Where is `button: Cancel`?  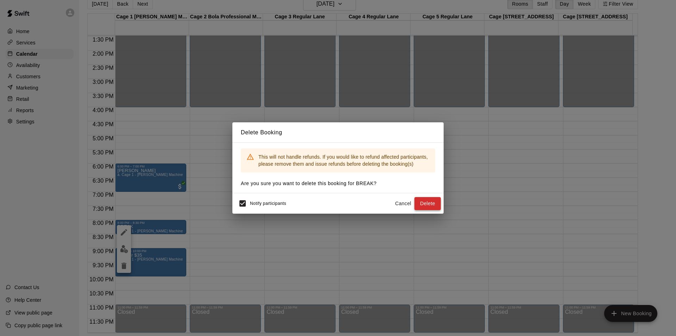
button: Cancel is located at coordinates (403, 203).